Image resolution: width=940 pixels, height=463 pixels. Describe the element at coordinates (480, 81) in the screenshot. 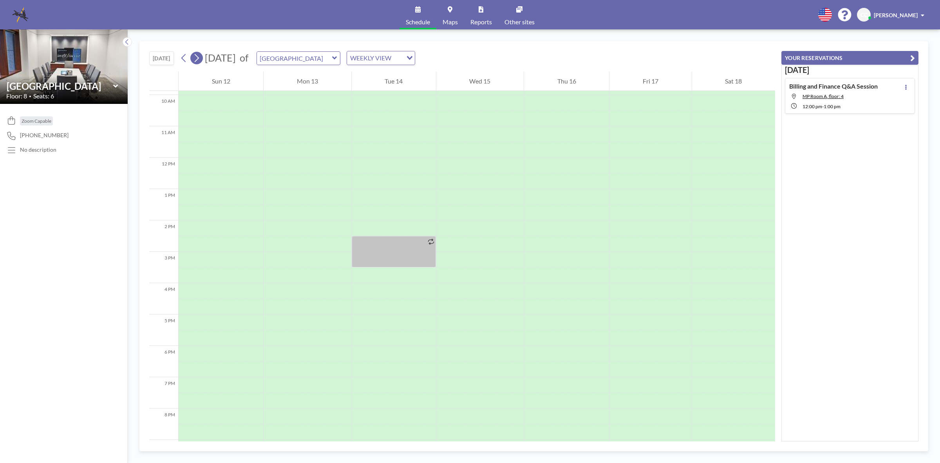

I see `div: Wed 15` at that location.